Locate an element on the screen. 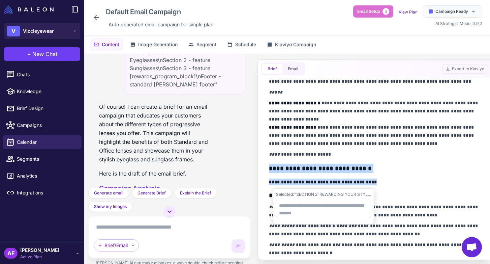 The height and width of the screenshot is (264, 490). button: Show my Images is located at coordinates (110, 206).